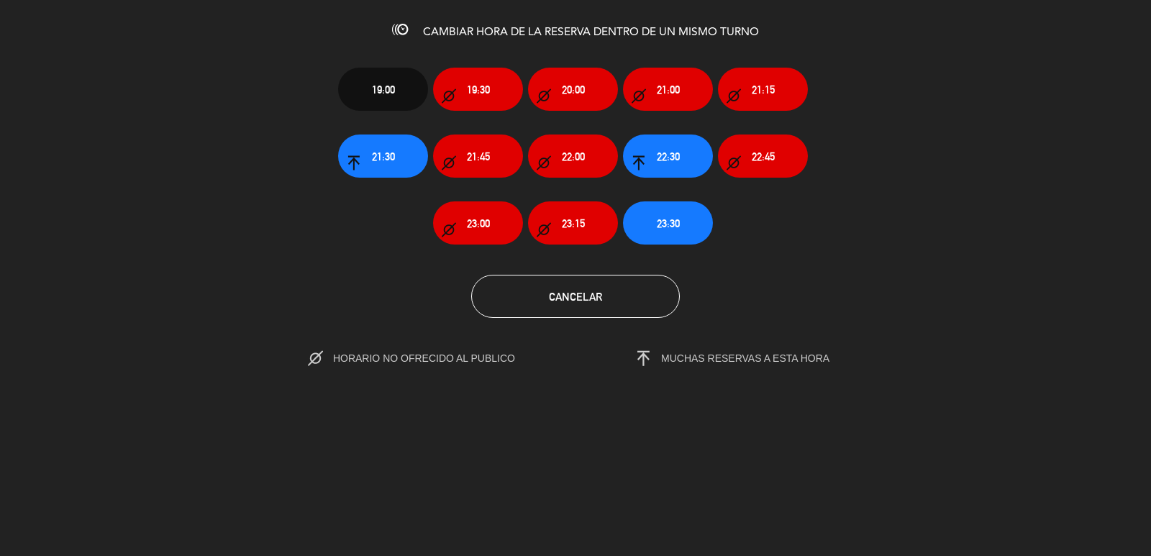 This screenshot has height=556, width=1151. Describe the element at coordinates (383, 156) in the screenshot. I see `button: 21:30` at that location.